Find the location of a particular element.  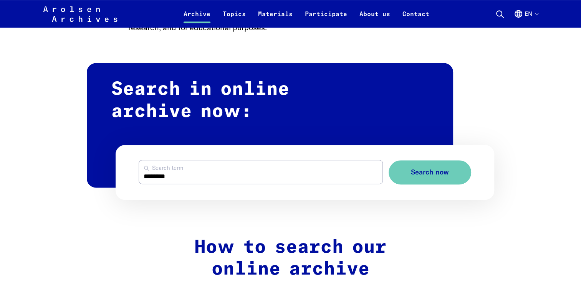

button: Search now is located at coordinates (429, 172).